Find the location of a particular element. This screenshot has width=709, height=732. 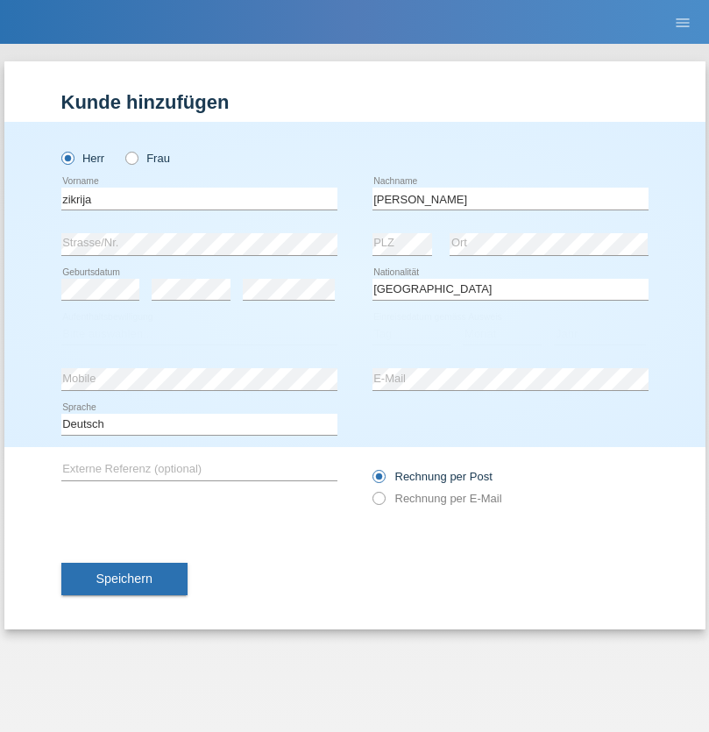

input: Frau is located at coordinates (131, 157).